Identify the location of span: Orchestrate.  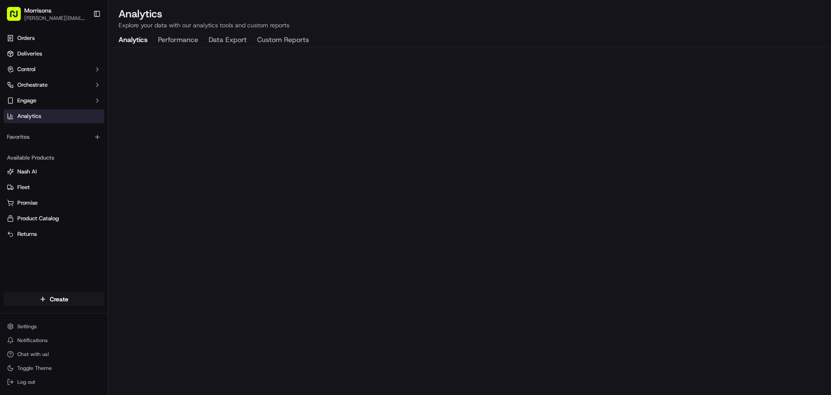
(32, 85).